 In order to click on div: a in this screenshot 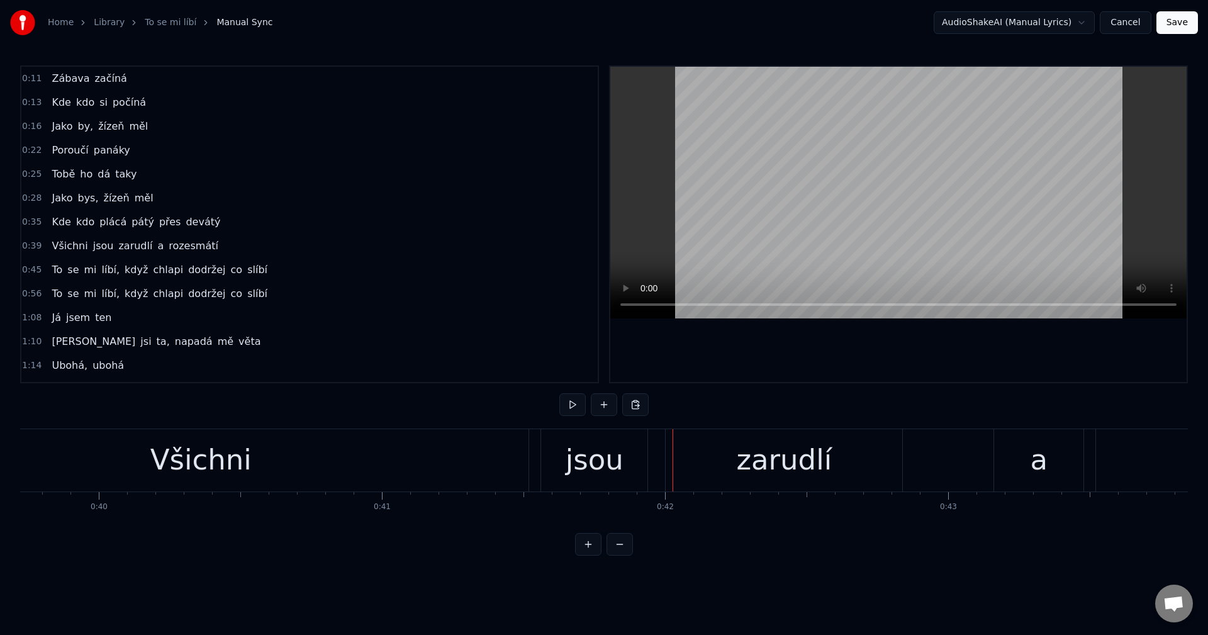, I will do `click(1039, 460)`.